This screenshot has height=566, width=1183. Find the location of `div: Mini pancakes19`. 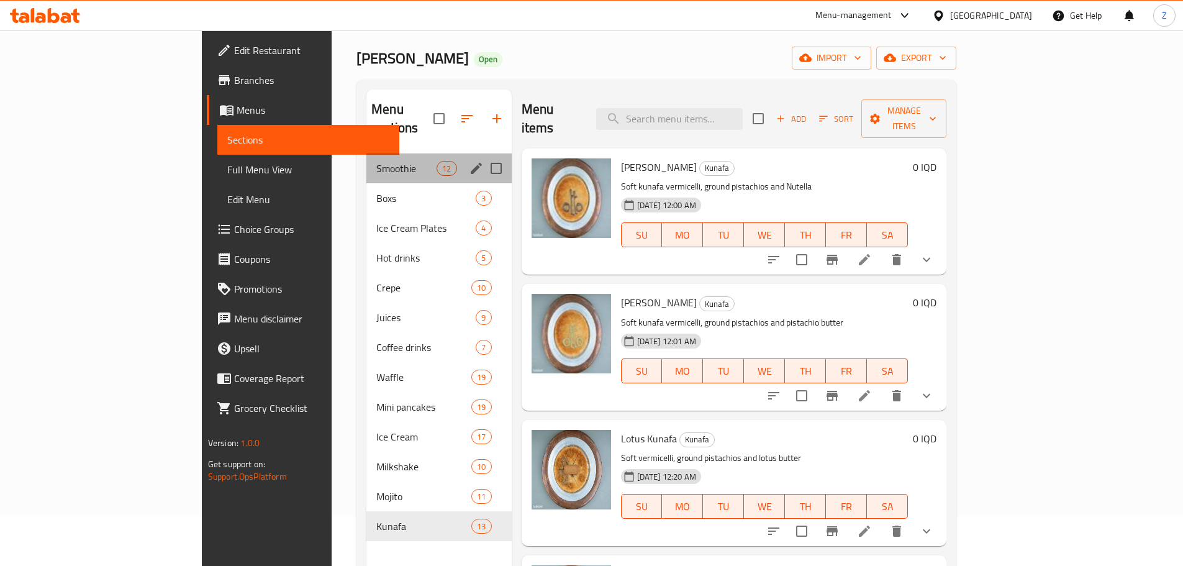

div: Mini pancakes19 is located at coordinates (439, 407).